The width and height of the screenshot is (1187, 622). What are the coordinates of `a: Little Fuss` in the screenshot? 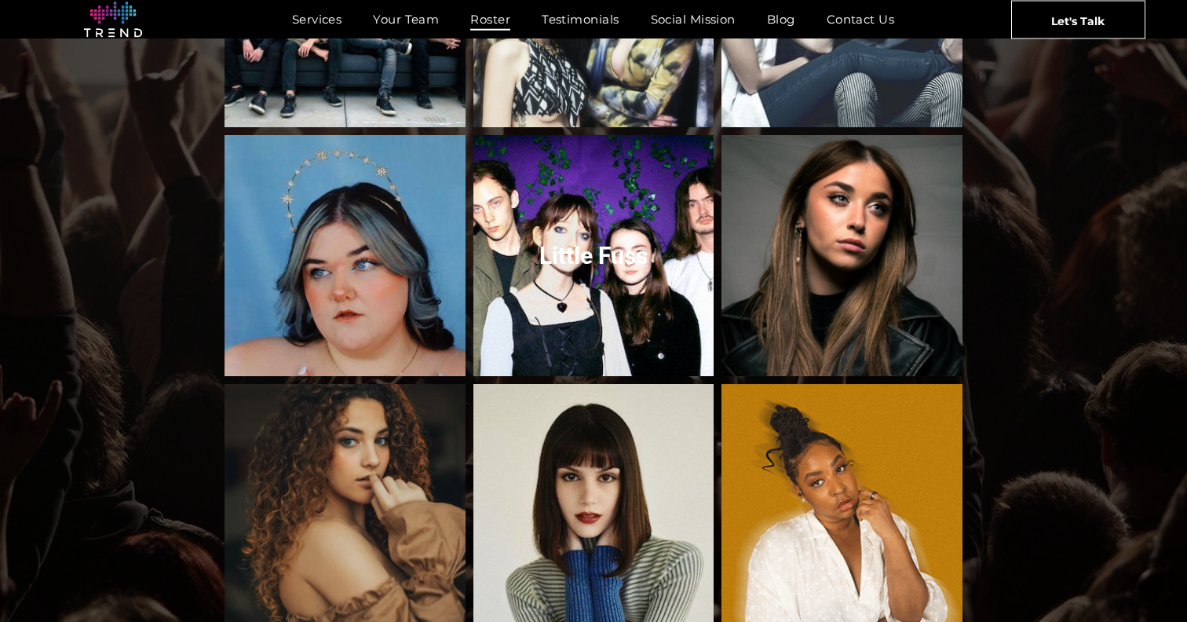 It's located at (593, 255).